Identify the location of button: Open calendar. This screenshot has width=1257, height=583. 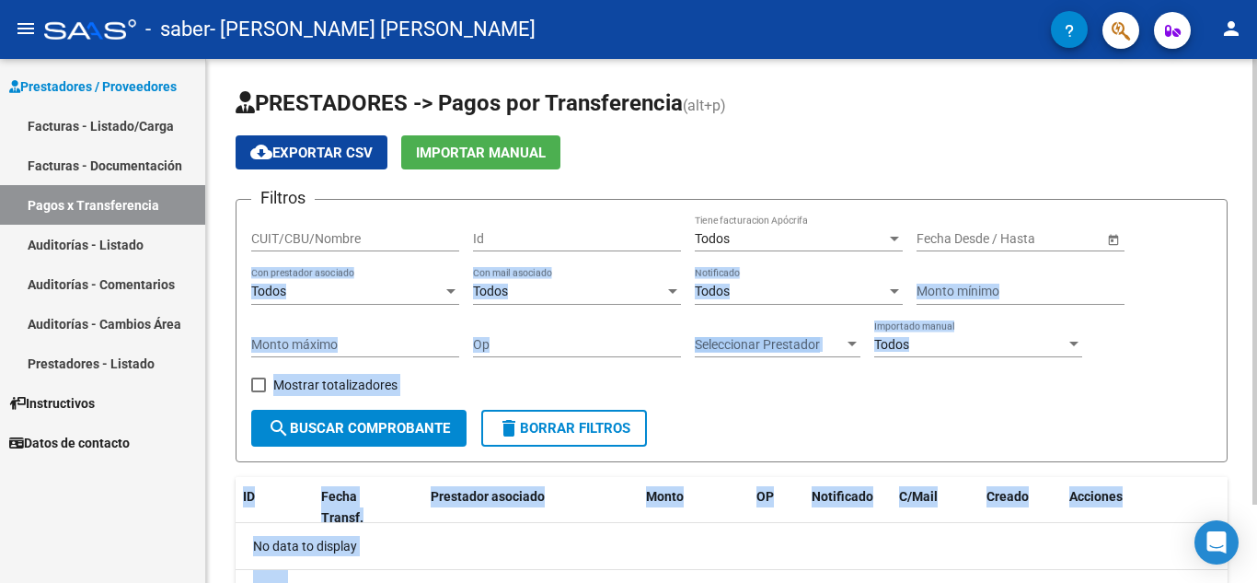
(1113, 238).